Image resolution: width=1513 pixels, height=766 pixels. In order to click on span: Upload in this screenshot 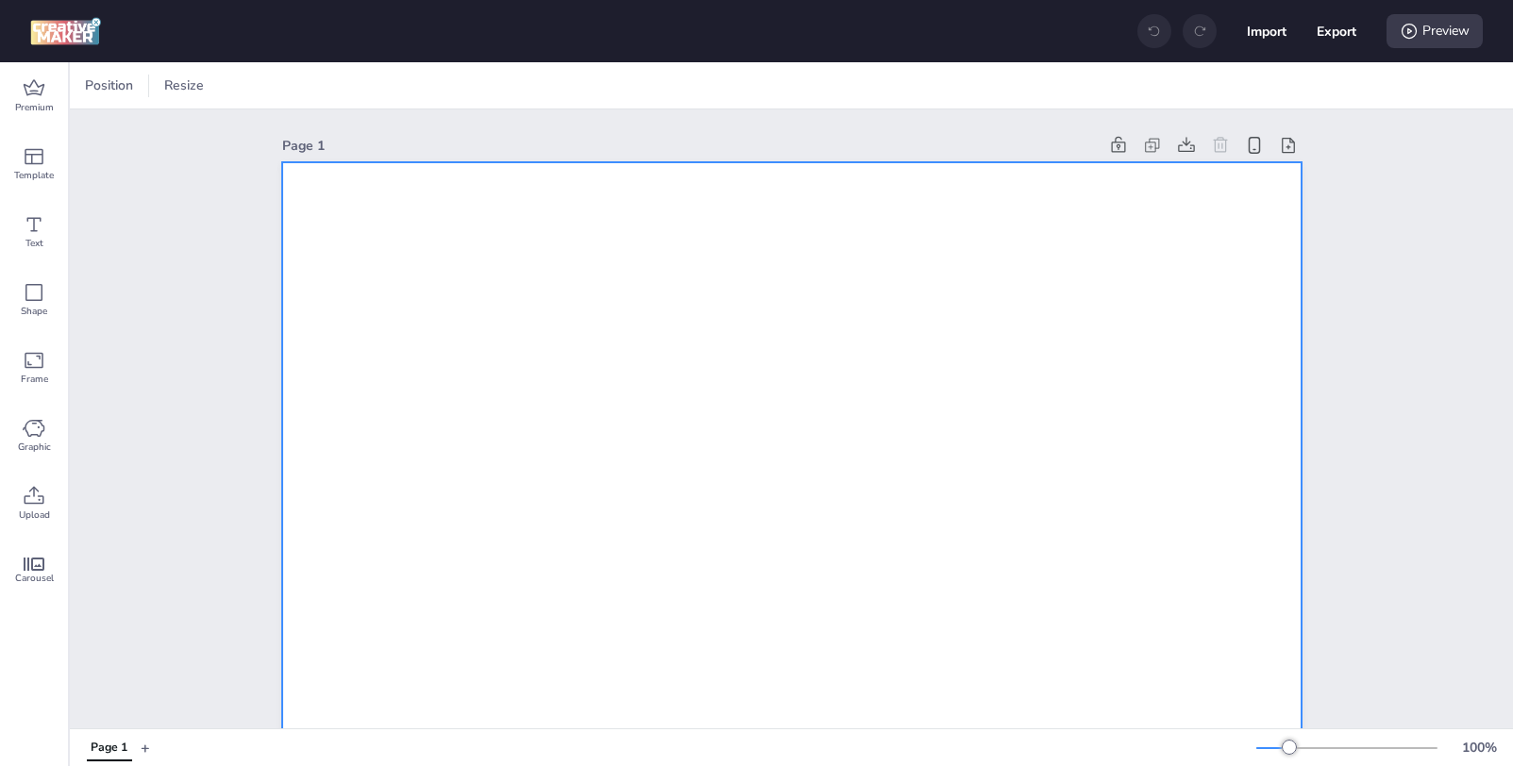, I will do `click(34, 515)`.